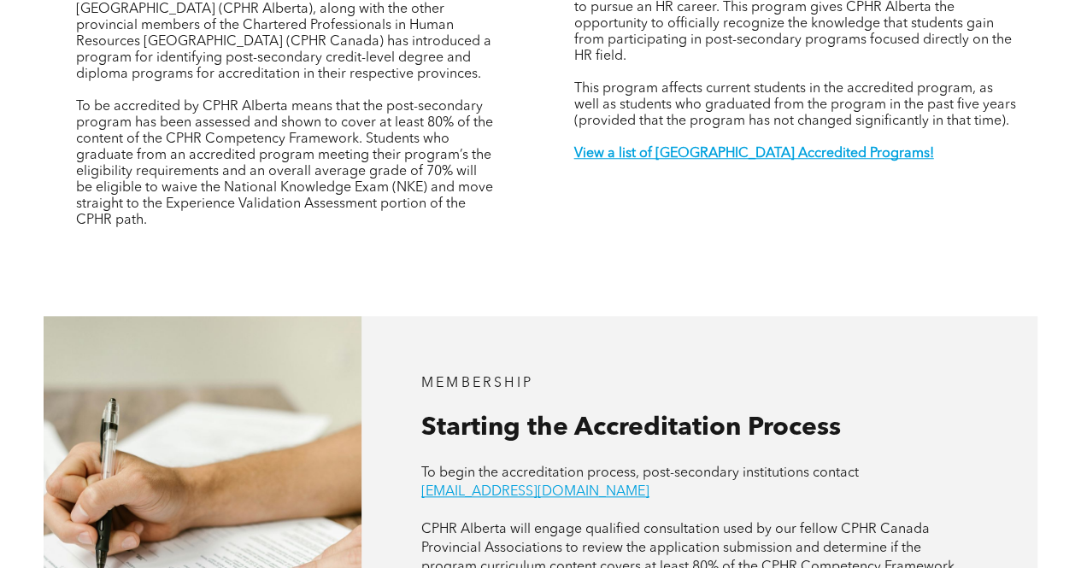 The width and height of the screenshot is (1081, 568). I want to click on img: tab_domain_overview_orange.svg, so click(53, 106).